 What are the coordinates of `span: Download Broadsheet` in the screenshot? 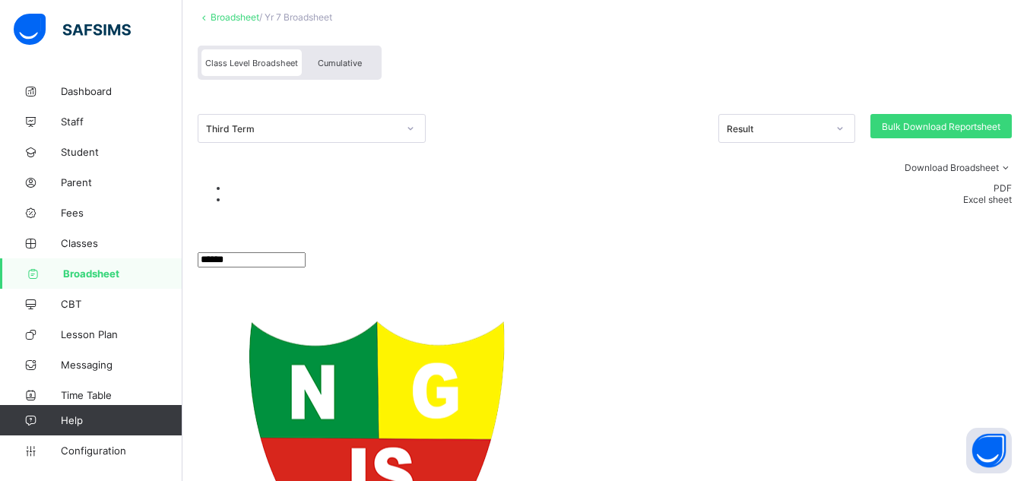 It's located at (952, 167).